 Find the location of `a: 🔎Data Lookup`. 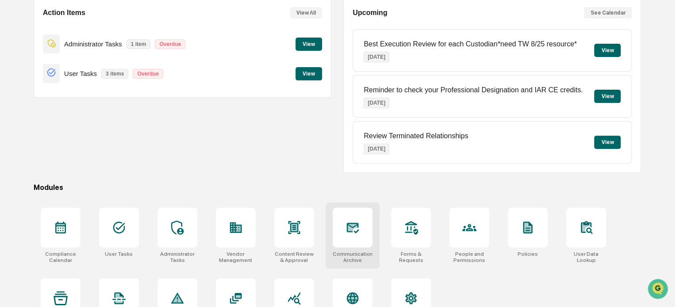

a: 🔎Data Lookup is located at coordinates (32, 178).